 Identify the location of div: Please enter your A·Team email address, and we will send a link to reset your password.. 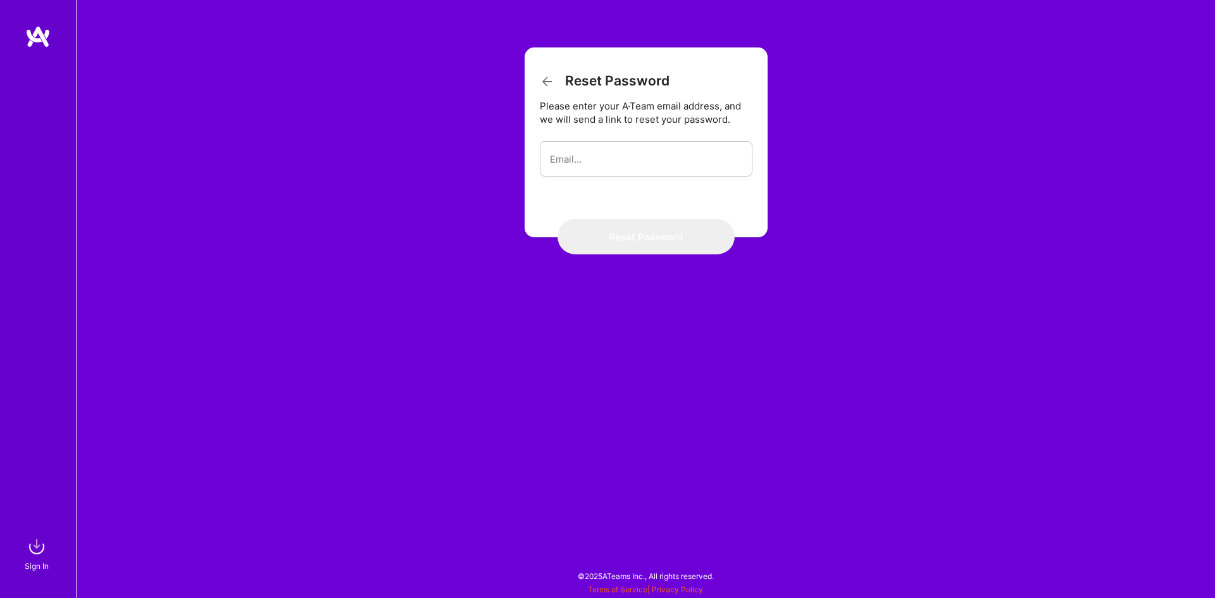
(646, 113).